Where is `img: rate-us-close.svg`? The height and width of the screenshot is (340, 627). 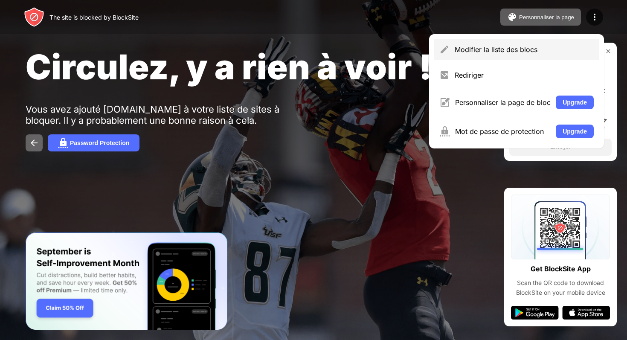 img: rate-us-close.svg is located at coordinates (608, 51).